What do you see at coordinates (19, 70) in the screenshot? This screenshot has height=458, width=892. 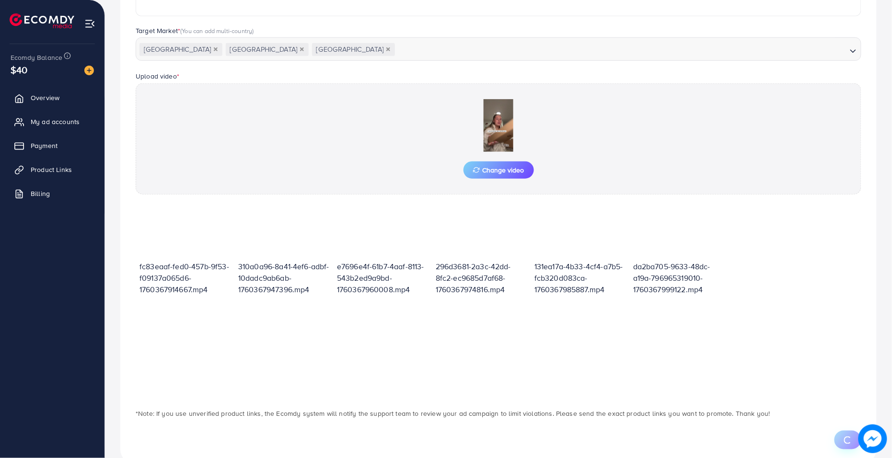 I see `span: $40` at bounding box center [19, 70].